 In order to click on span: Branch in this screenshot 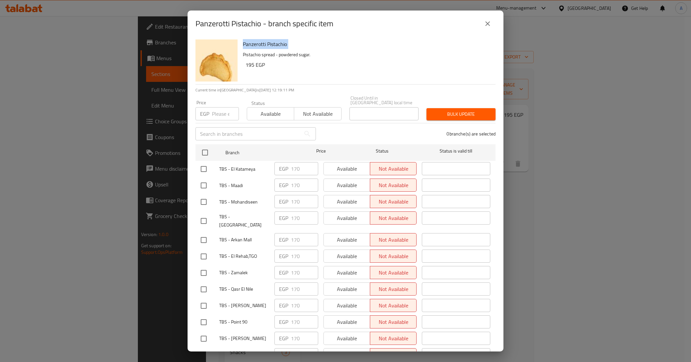, I will do `click(260, 153)`.